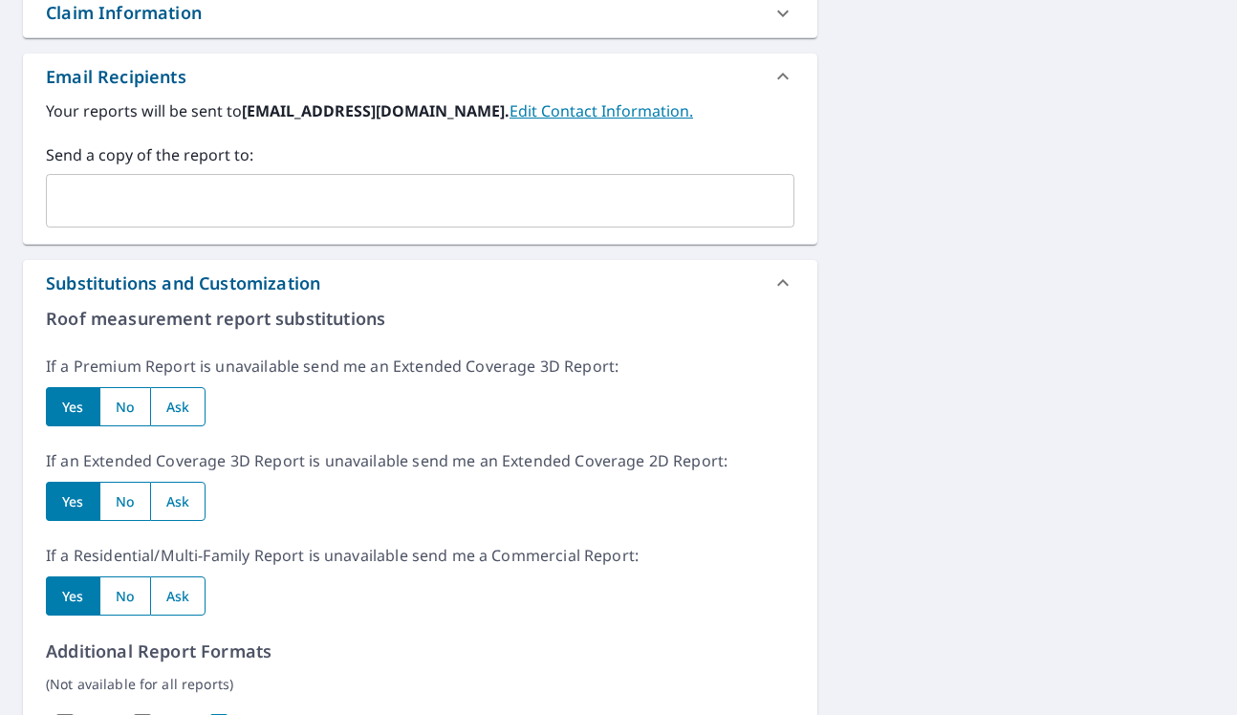 This screenshot has width=1237, height=715. I want to click on p: If a Premium Report is unavailable send me an Extended Coverage 3D Report:, so click(420, 366).